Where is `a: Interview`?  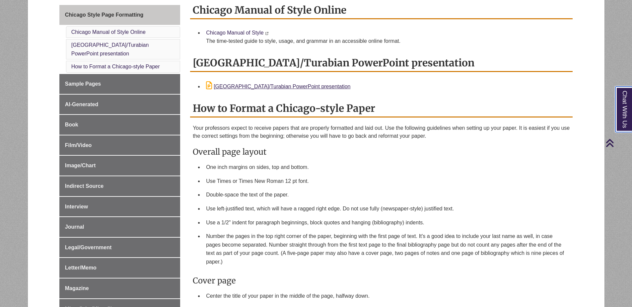
a: Interview is located at coordinates (120, 207).